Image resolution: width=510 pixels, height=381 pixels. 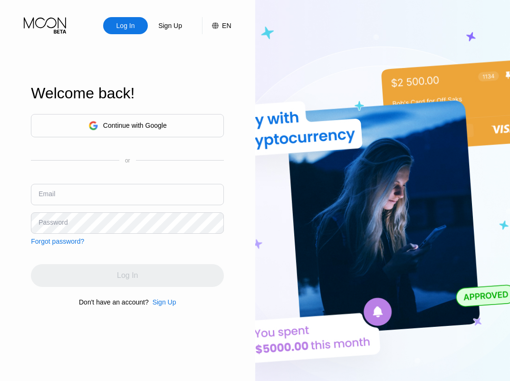 What do you see at coordinates (126, 26) in the screenshot?
I see `div: Log In` at bounding box center [126, 26].